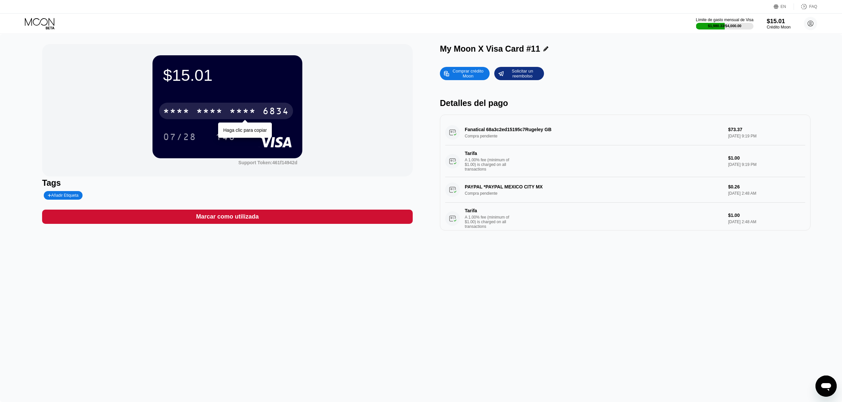 This screenshot has width=842, height=402. What do you see at coordinates (779, 24) in the screenshot?
I see `div: $15.01Crédito Moon` at bounding box center [779, 24].